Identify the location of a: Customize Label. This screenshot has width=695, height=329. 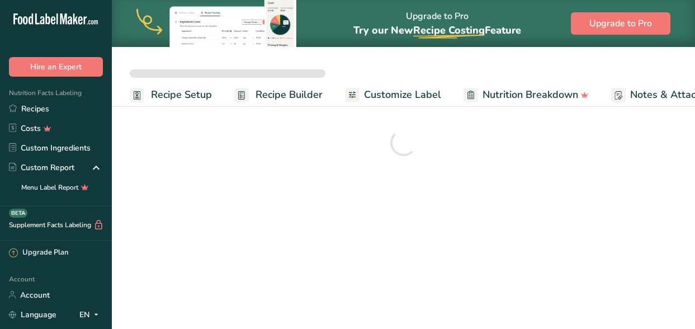
(393, 94).